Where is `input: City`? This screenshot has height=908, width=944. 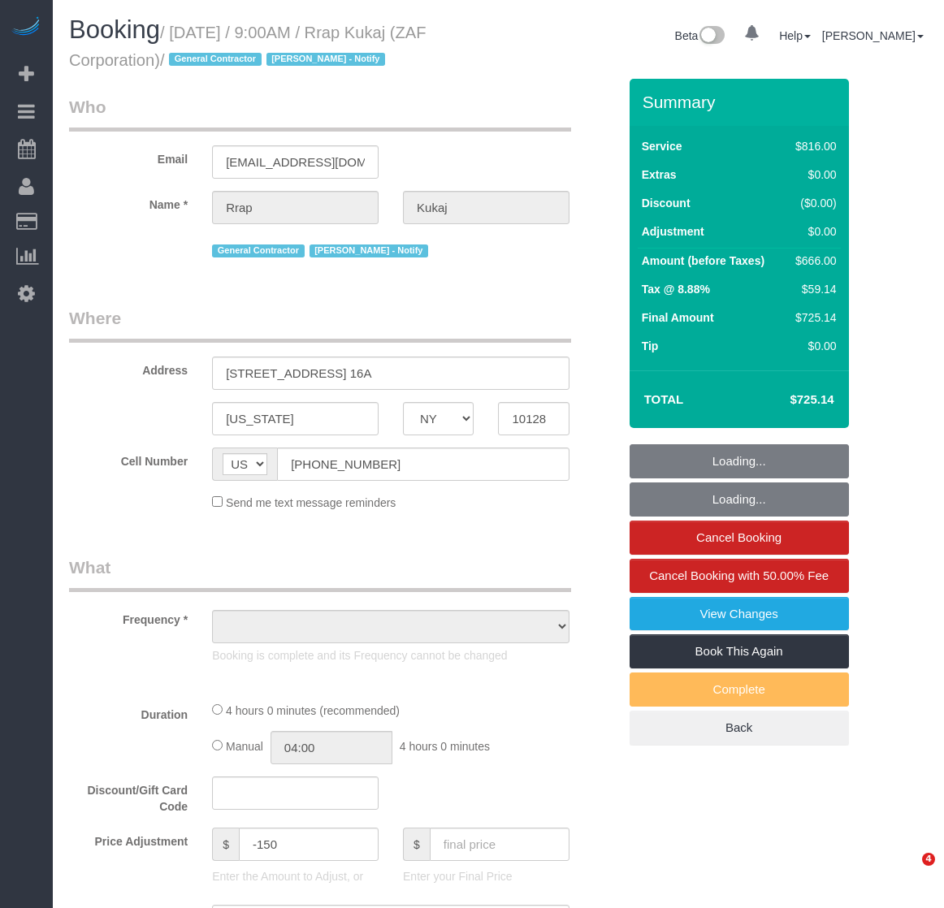 input: City is located at coordinates (295, 418).